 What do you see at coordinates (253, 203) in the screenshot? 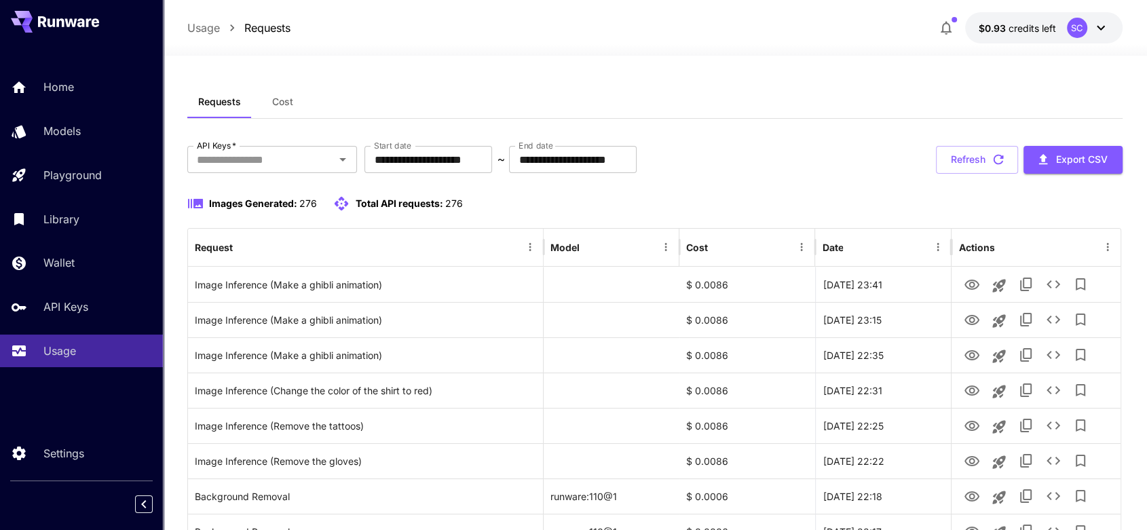
I see `span: Images Generated:` at bounding box center [253, 203].